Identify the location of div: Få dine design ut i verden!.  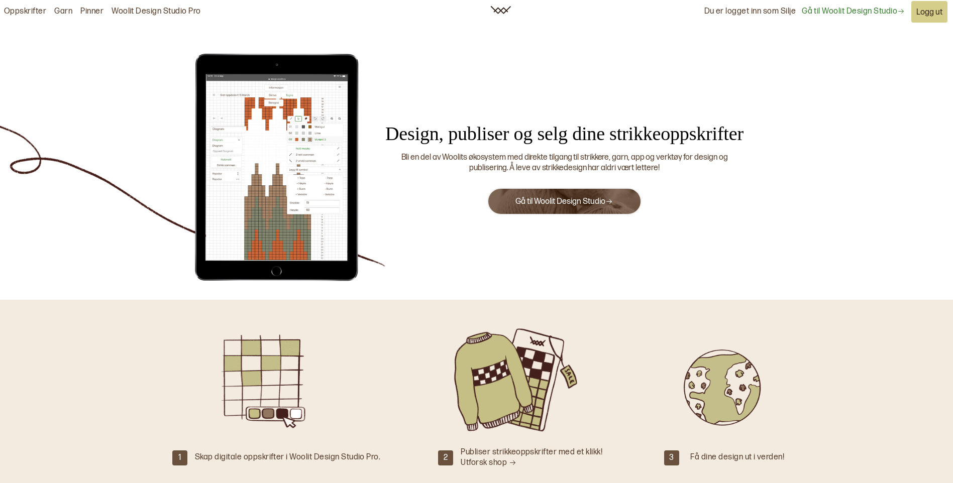
(737, 458).